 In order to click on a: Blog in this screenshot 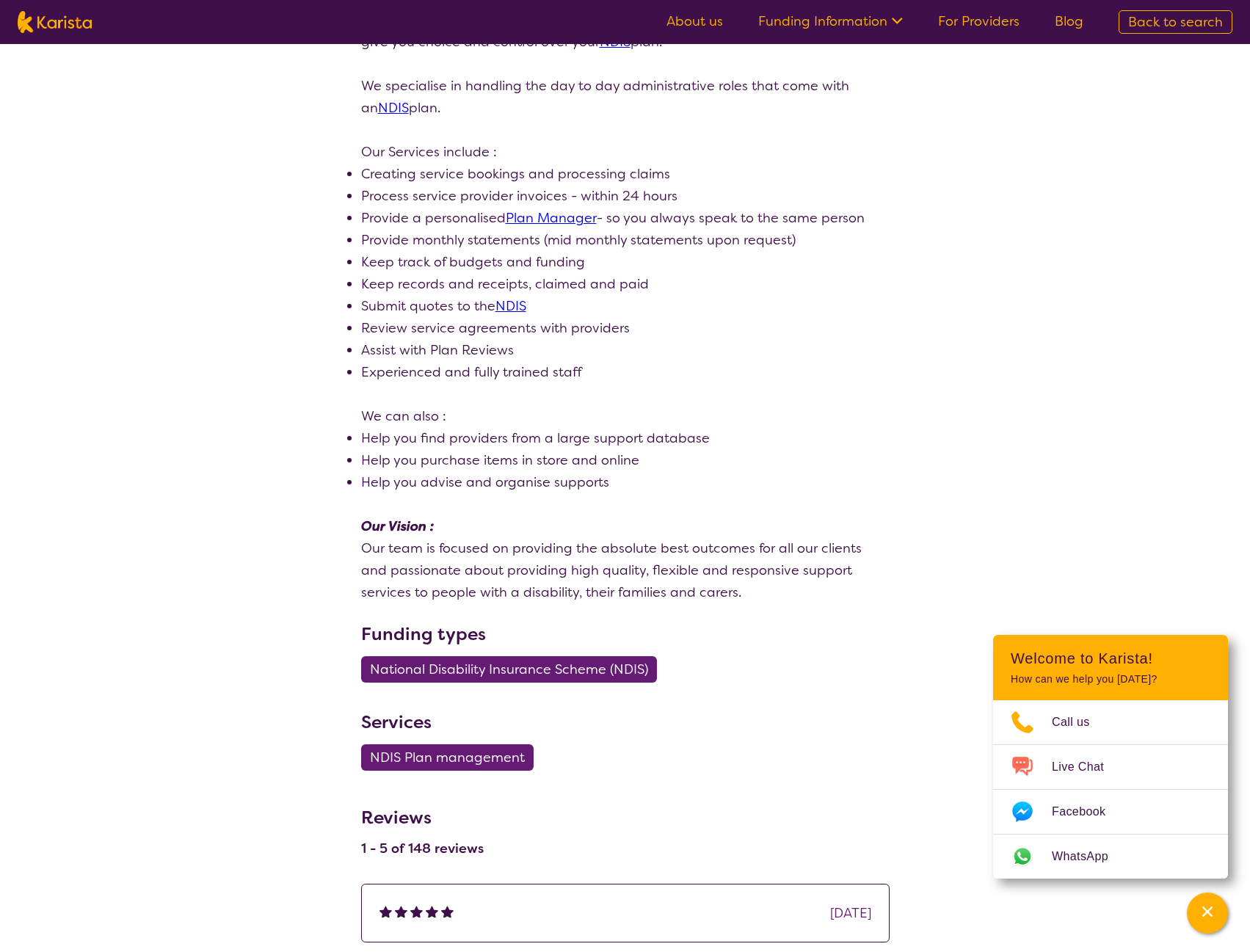, I will do `click(1069, 21)`.